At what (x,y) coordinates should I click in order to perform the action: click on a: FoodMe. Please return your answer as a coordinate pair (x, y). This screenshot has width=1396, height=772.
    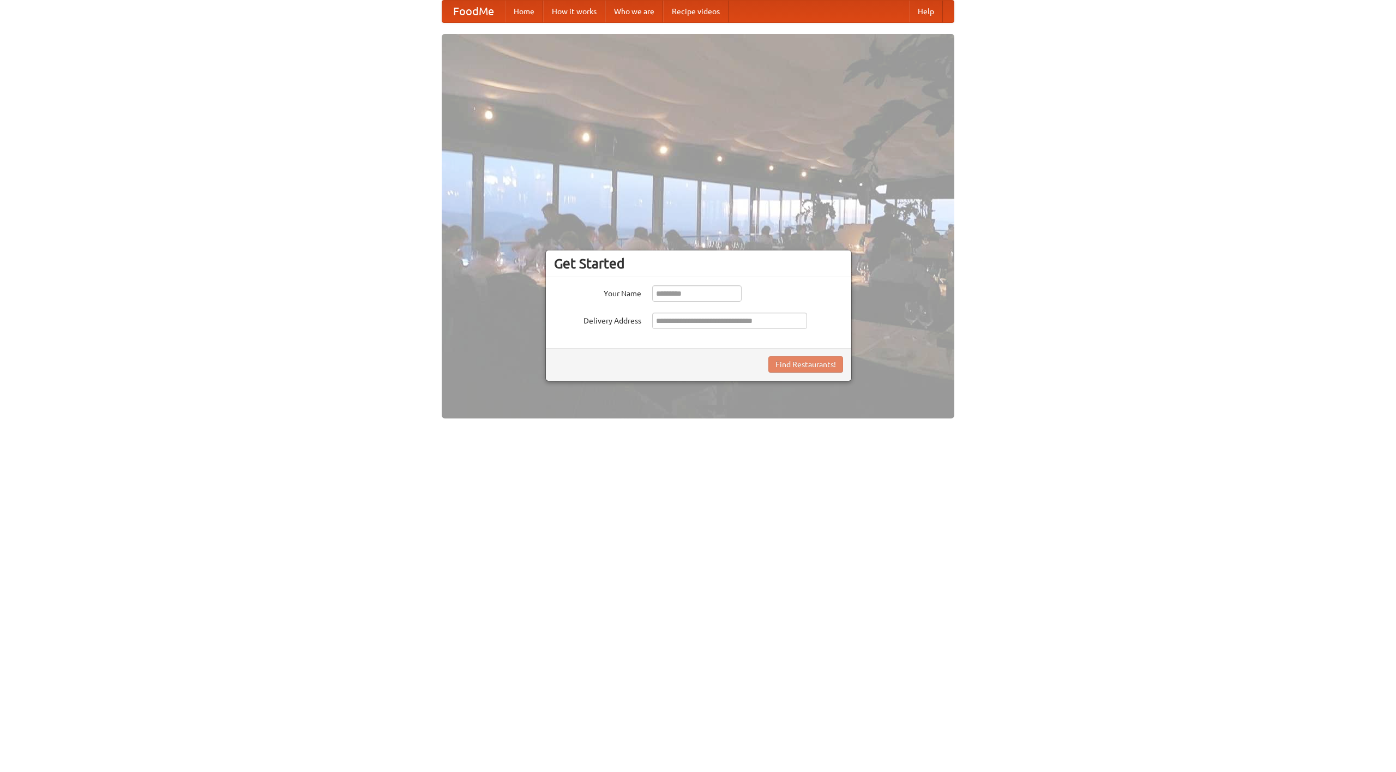
    Looking at the image, I should click on (473, 11).